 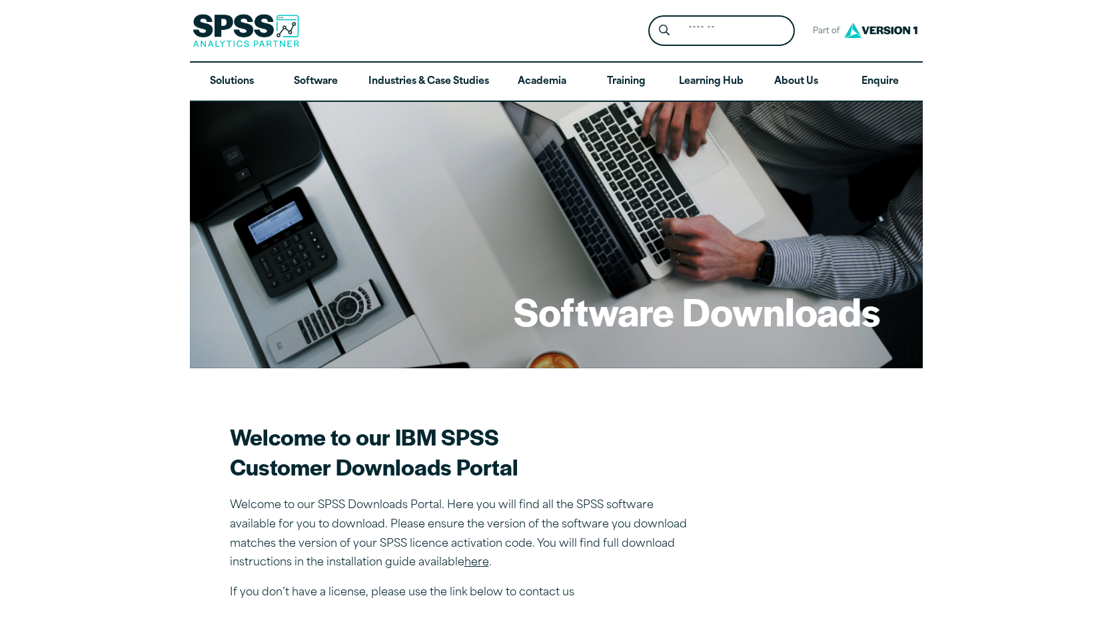 I want to click on p: If you don’t have a license, please use the link below to contact us, so click(x=463, y=593).